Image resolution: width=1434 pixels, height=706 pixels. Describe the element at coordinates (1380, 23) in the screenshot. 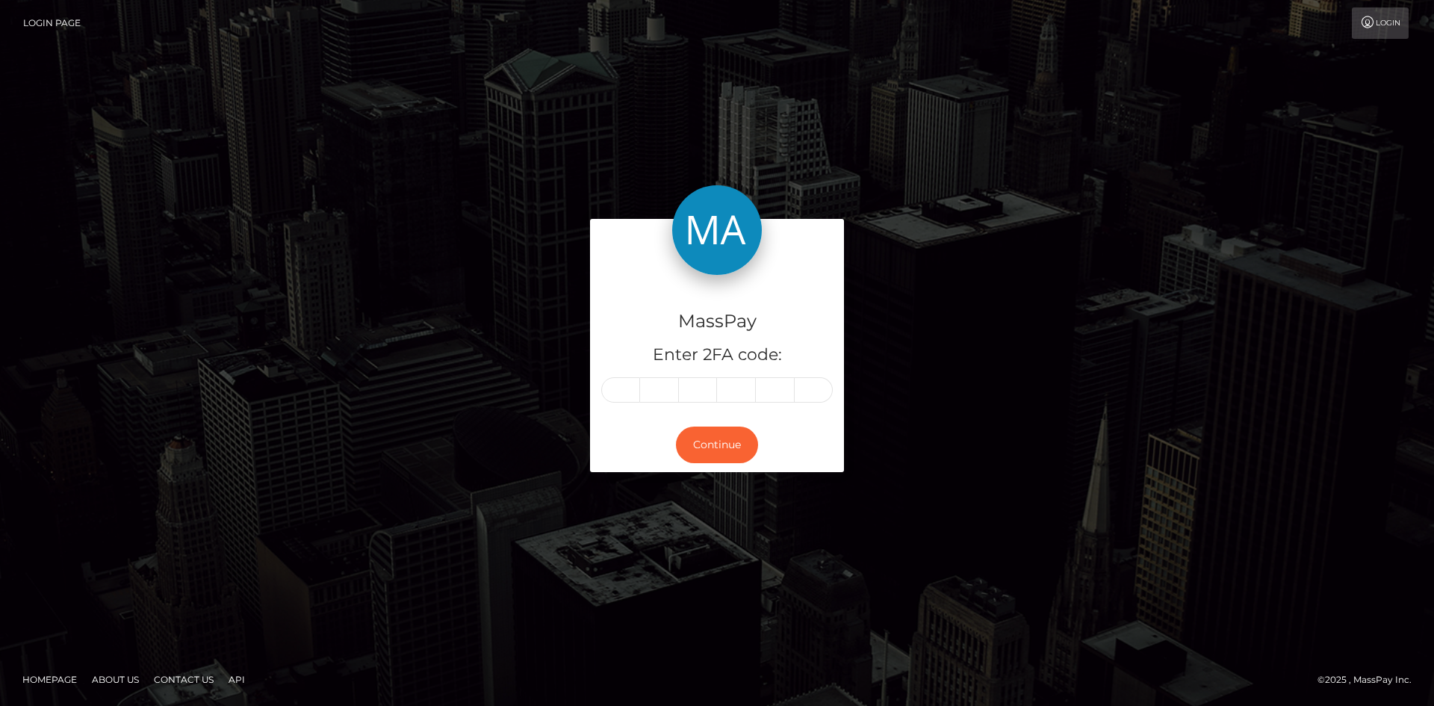

I see `a: Login` at that location.